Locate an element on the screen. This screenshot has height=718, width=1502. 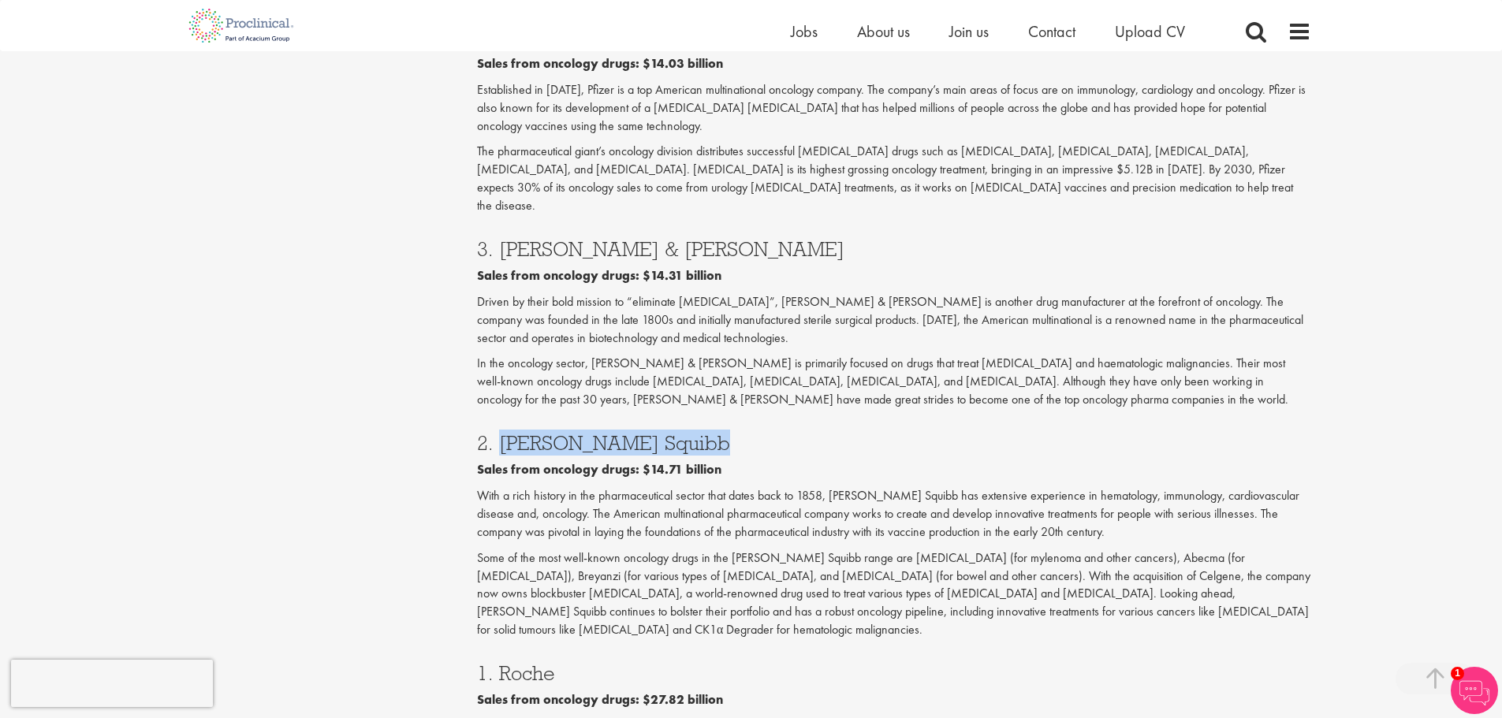
span: Upload CV is located at coordinates (1149, 32).